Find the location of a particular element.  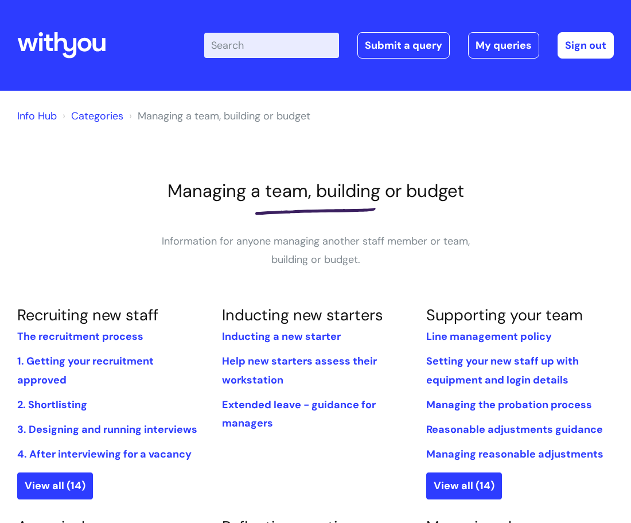

a: Categories is located at coordinates (97, 116).